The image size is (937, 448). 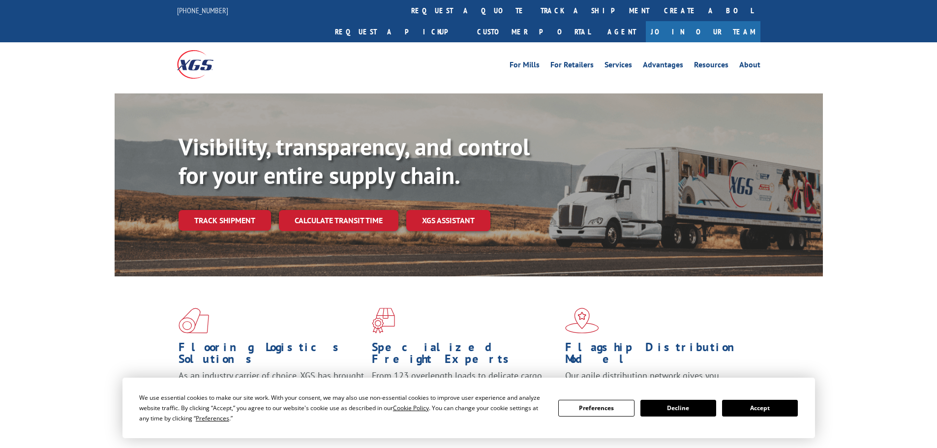 What do you see at coordinates (398, 31) in the screenshot?
I see `a: Request a pickup` at bounding box center [398, 31].